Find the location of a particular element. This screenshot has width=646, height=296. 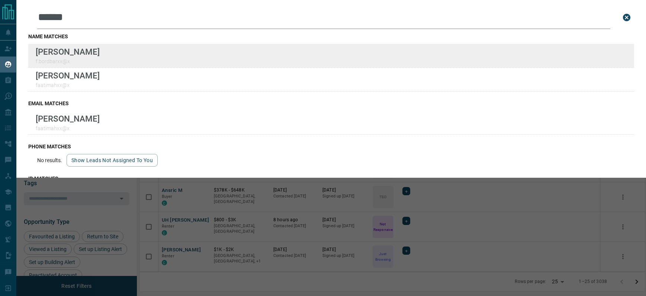

h3: phone matches is located at coordinates (331, 147).